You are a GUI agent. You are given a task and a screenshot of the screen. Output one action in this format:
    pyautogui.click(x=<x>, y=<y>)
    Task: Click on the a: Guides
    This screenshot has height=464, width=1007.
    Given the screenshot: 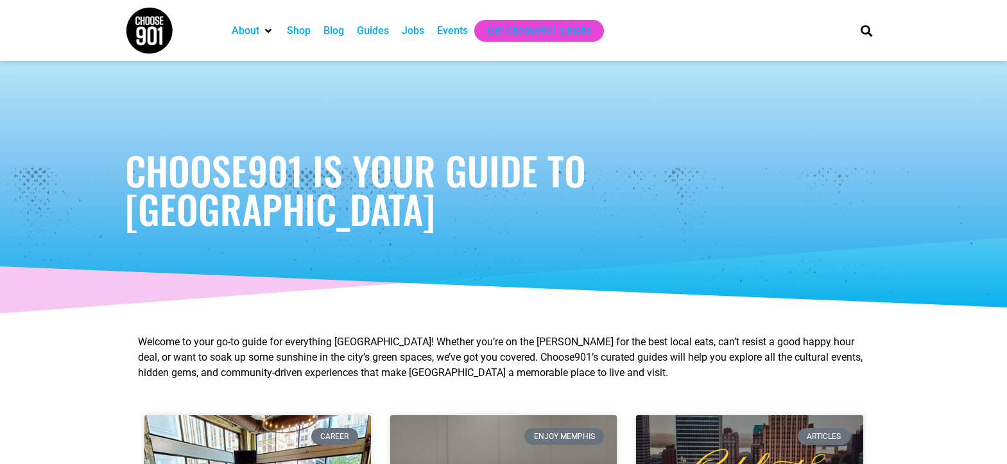 What is the action you would take?
    pyautogui.click(x=373, y=31)
    